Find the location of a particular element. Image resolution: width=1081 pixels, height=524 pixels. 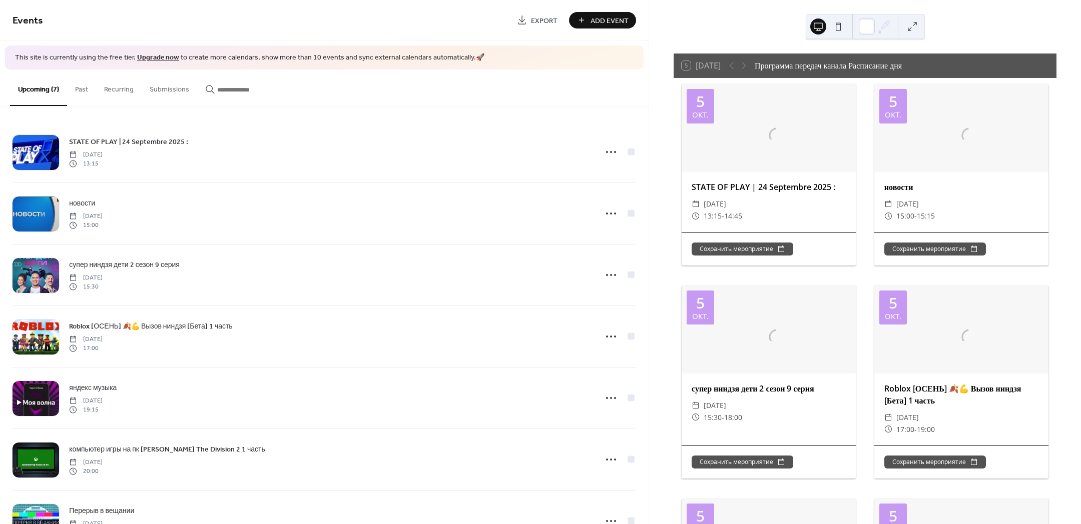

button: Add Event is located at coordinates (602, 20).